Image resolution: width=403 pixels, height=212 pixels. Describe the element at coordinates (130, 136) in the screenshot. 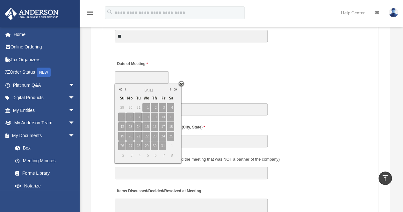

I see `span: 20` at that location.